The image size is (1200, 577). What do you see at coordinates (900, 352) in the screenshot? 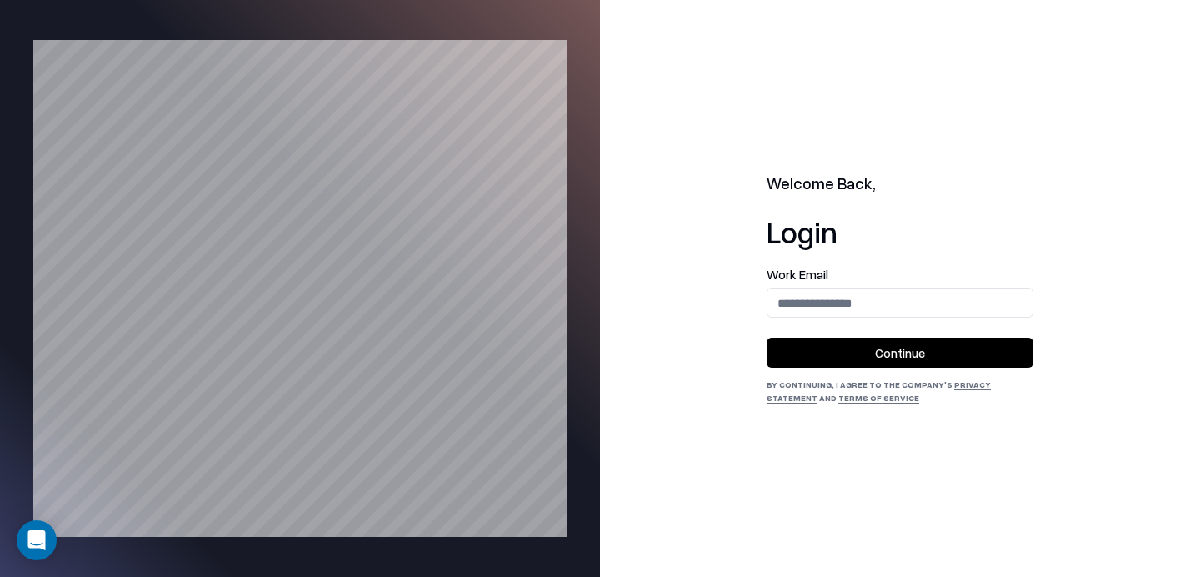
I see `button: Continue` at bounding box center [900, 352].